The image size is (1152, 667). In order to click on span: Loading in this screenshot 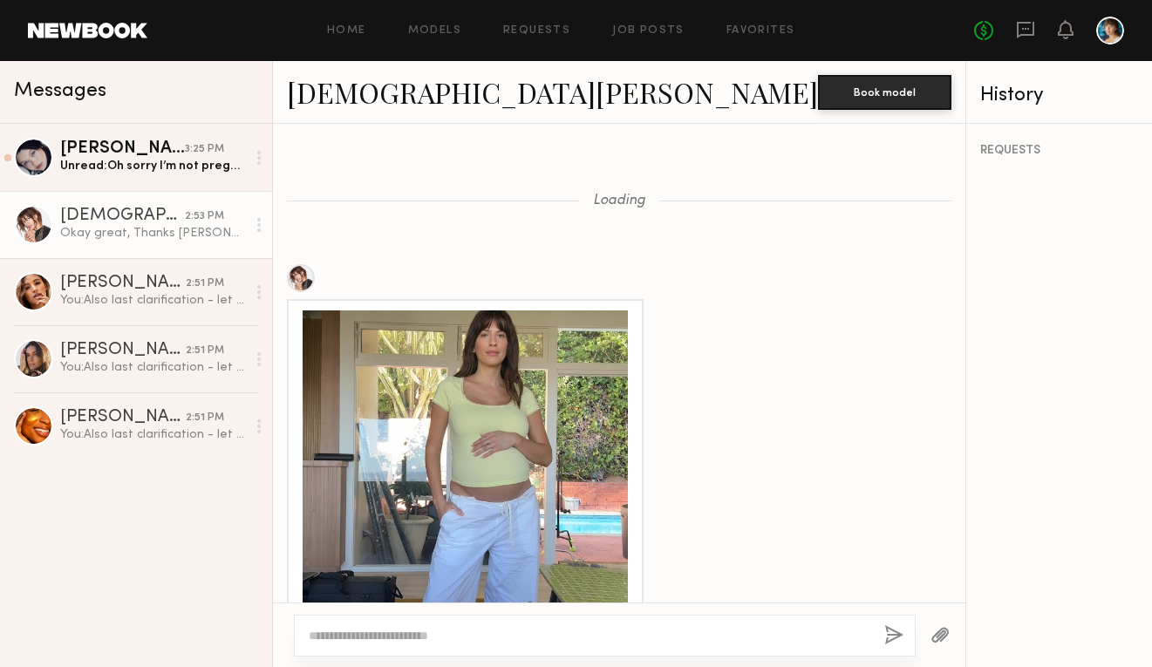, I will do `click(619, 201)`.